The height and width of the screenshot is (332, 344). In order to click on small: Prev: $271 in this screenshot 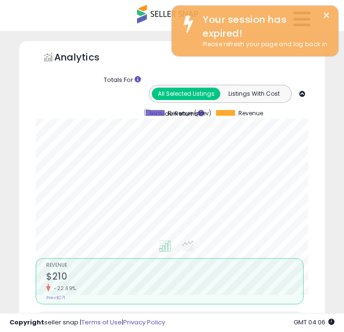, I will do `click(56, 297)`.